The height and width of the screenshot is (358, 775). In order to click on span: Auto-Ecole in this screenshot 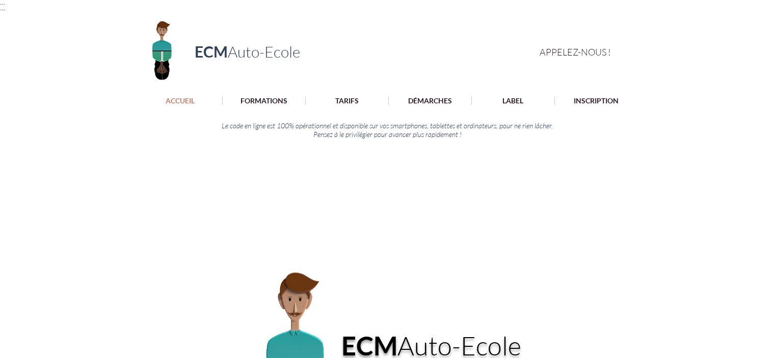, I will do `click(264, 51)`.